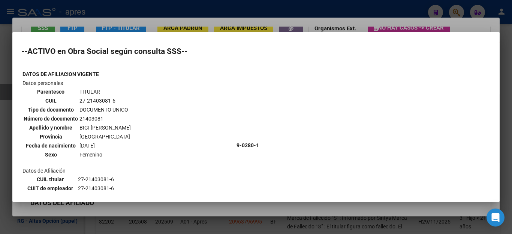 Image resolution: width=512 pixels, height=234 pixels. What do you see at coordinates (51, 110) in the screenshot?
I see `th: Tipo de documento` at bounding box center [51, 110].